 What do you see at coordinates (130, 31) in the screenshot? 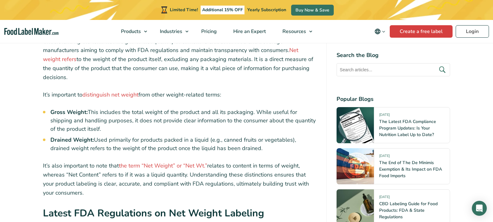
I see `span: Products` at bounding box center [130, 31].